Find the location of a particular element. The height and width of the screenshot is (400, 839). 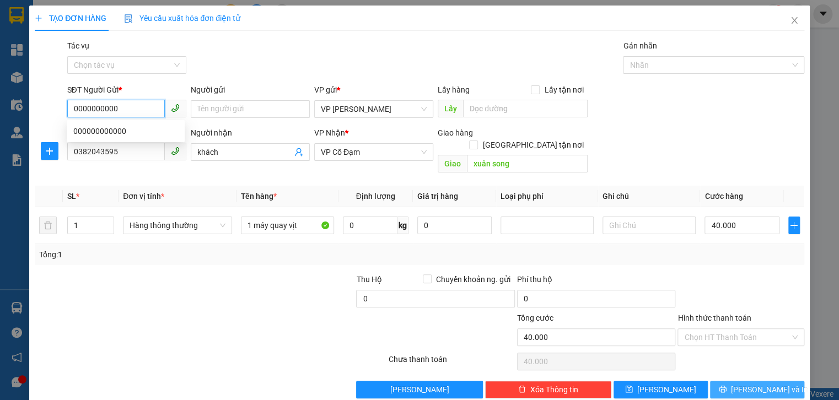

input: VD: Bàn, Ghế is located at coordinates (287, 225).